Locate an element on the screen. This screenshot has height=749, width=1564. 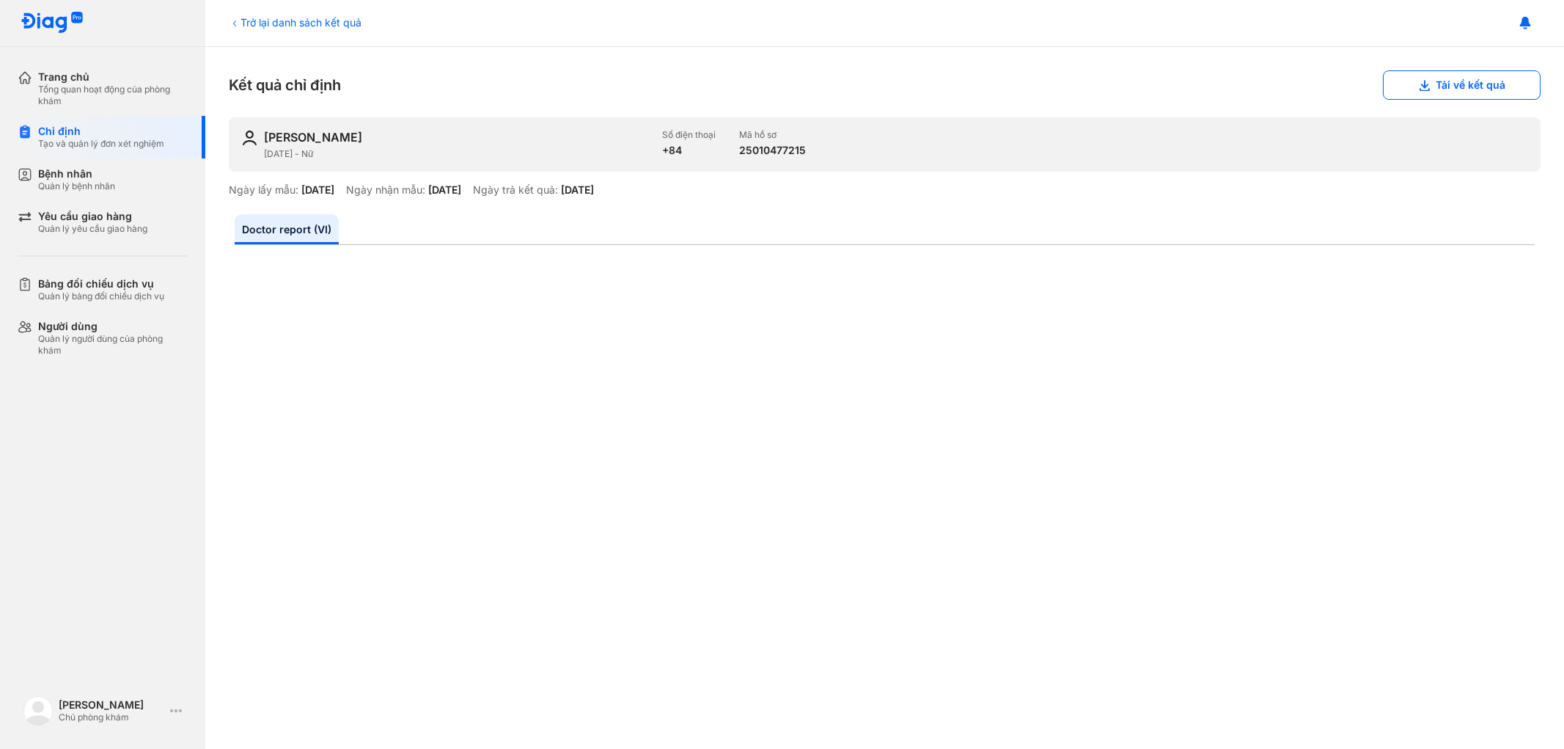
div: Mã hồ sơ is located at coordinates (772, 135).